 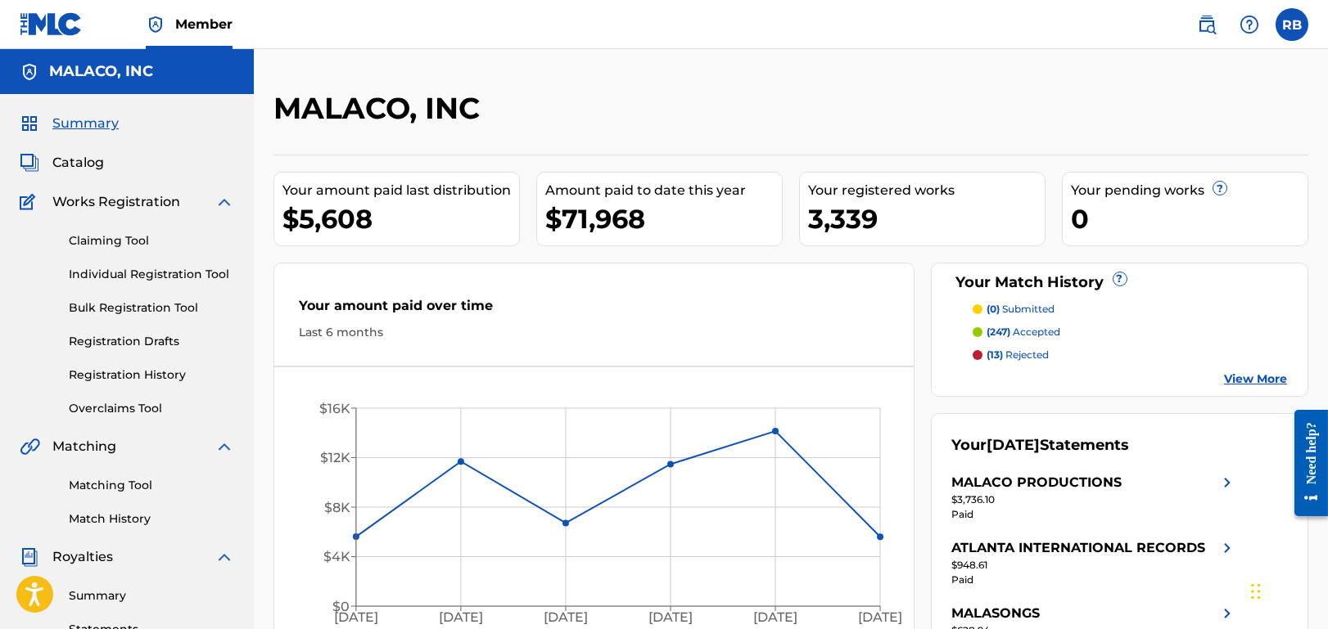 What do you see at coordinates (151, 485) in the screenshot?
I see `a: Matching Tool` at bounding box center [151, 485].